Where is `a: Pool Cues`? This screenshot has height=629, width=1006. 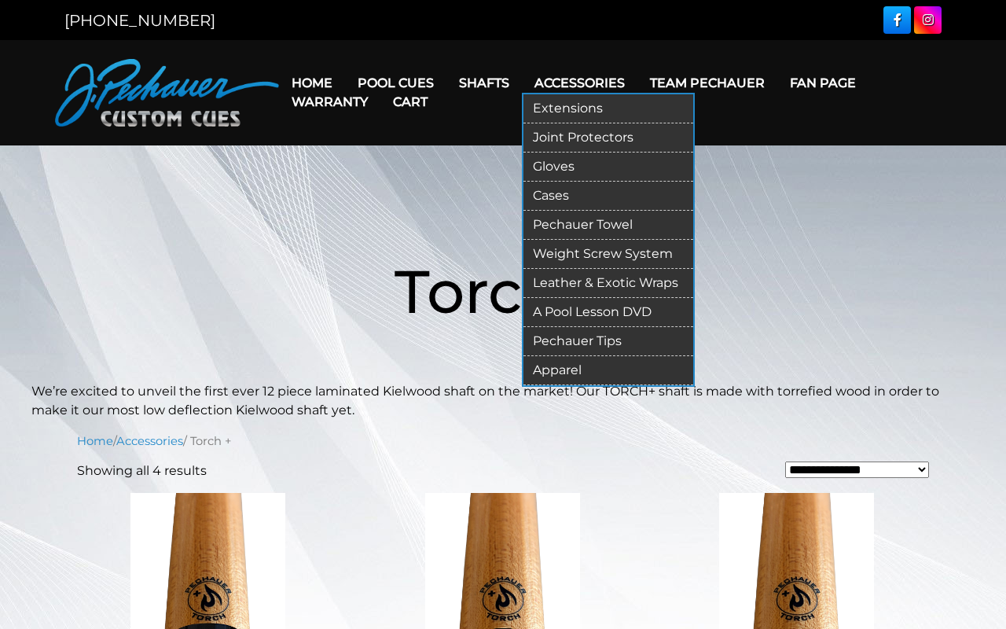 a: Pool Cues is located at coordinates (395, 83).